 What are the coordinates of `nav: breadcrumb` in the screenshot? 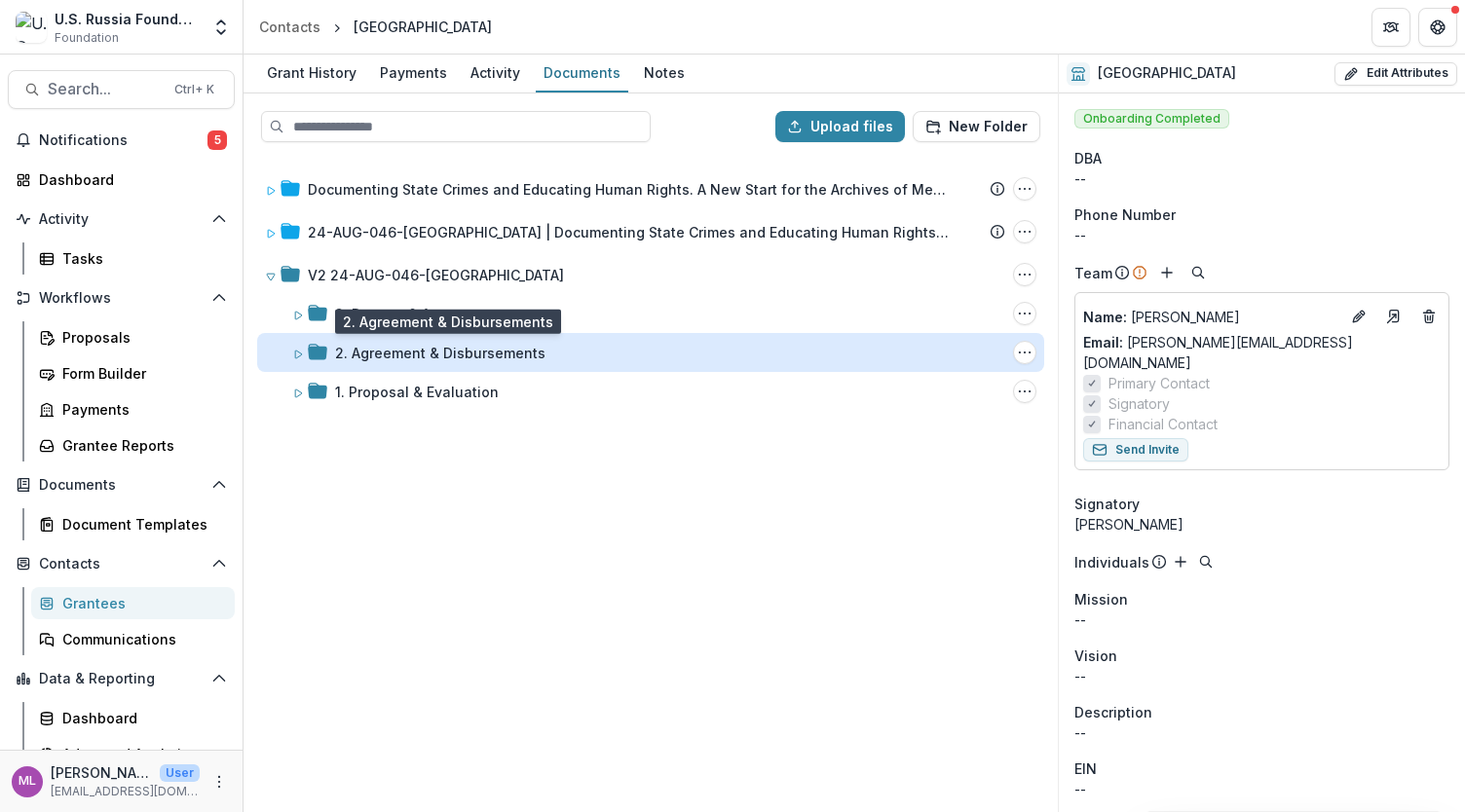 It's located at (375, 26).